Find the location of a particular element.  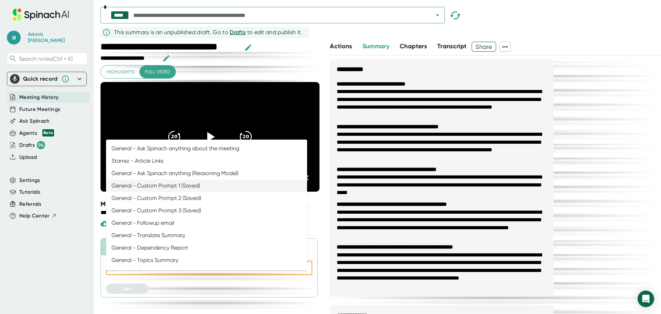

span: Actions is located at coordinates (341, 46).